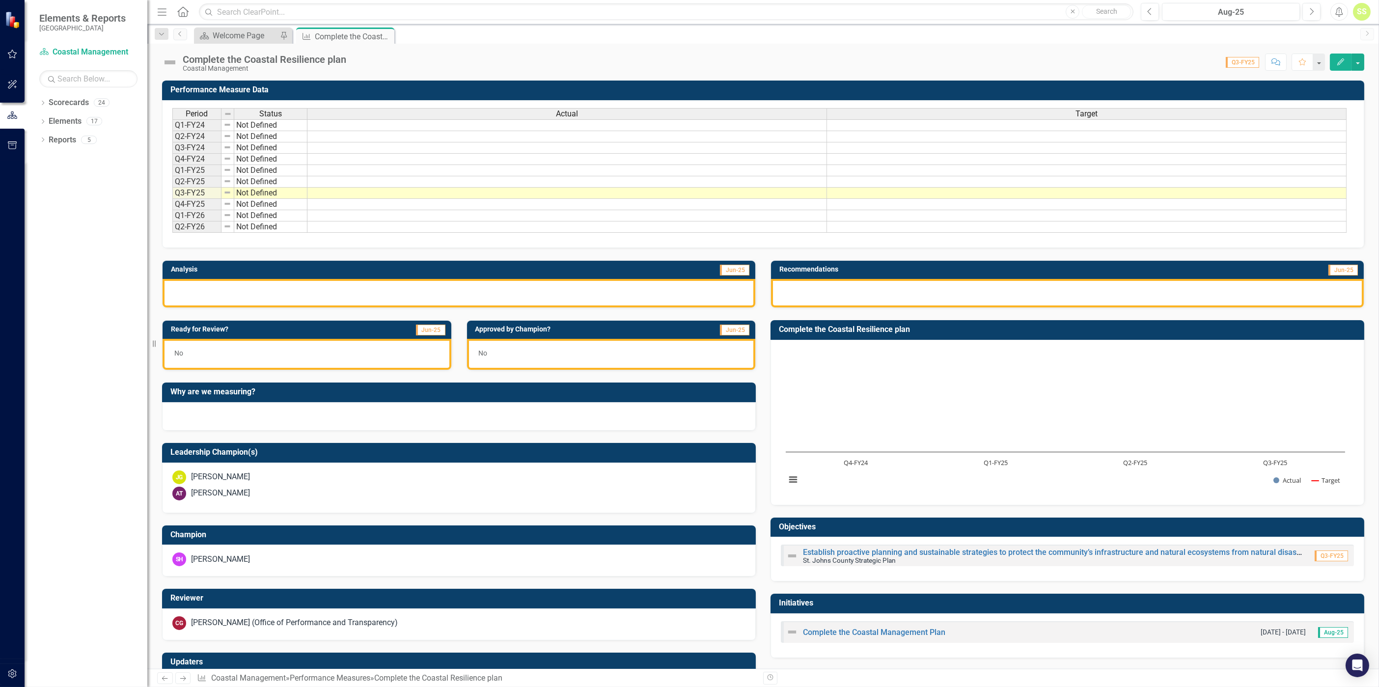 The image size is (1379, 687). What do you see at coordinates (1107, 11) in the screenshot?
I see `span: Search` at bounding box center [1107, 11].